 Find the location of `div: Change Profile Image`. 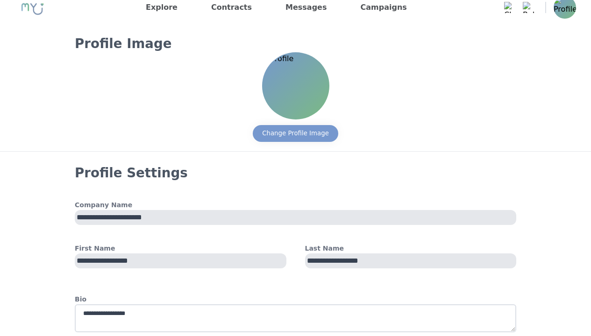

div: Change Profile Image is located at coordinates (295, 134).